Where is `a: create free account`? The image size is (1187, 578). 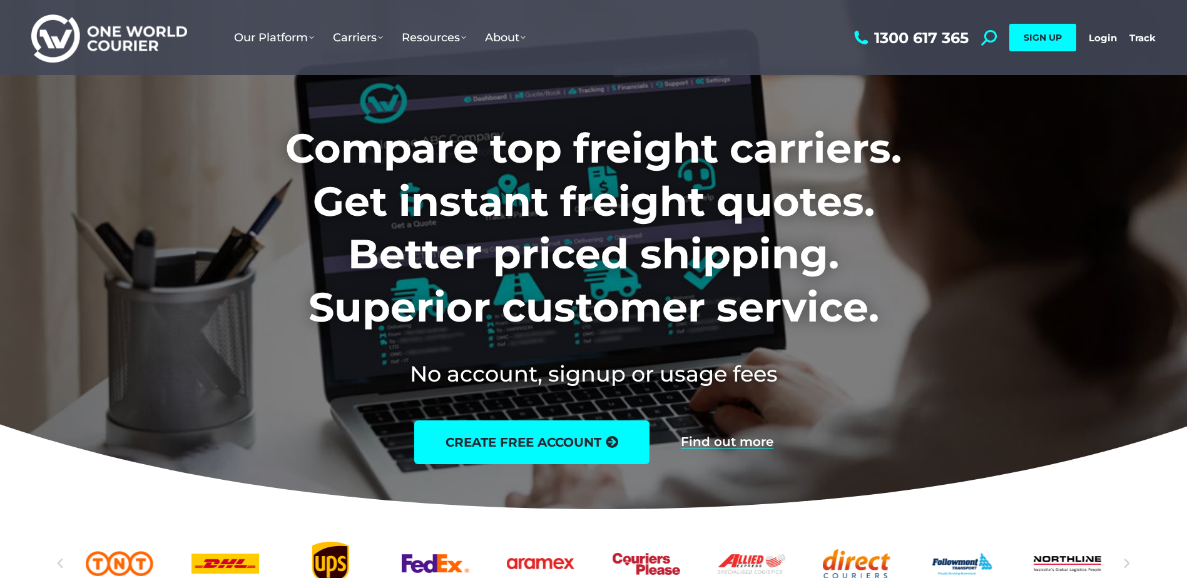
a: create free account is located at coordinates (532, 443).